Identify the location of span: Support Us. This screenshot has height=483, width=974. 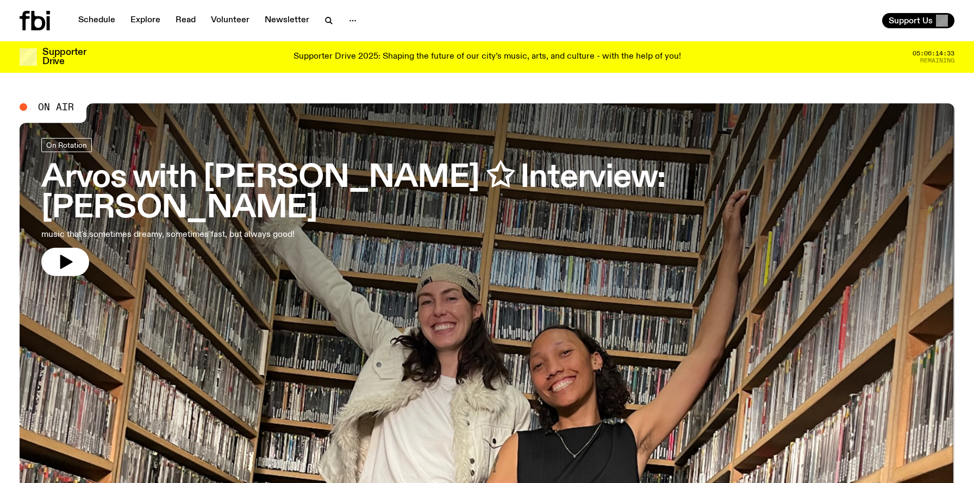
(911, 21).